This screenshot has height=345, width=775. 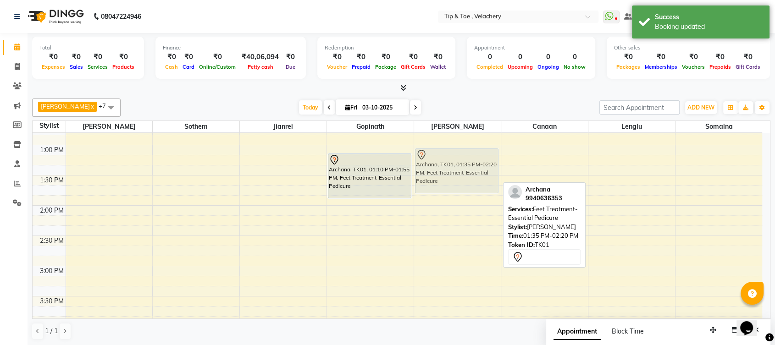 What do you see at coordinates (574, 67) in the screenshot?
I see `span: No show` at bounding box center [574, 67].